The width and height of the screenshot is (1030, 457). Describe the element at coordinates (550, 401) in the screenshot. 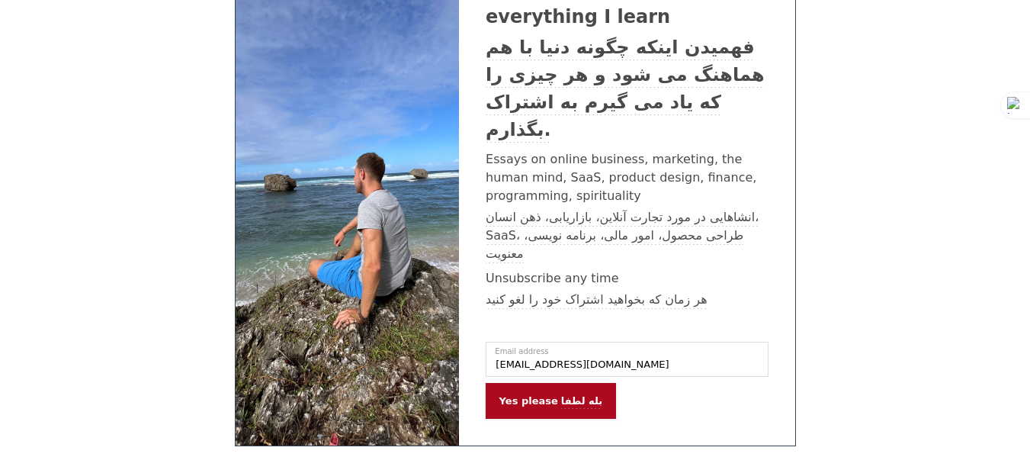

I see `button: Yes pleaseبله لطفا` at that location.